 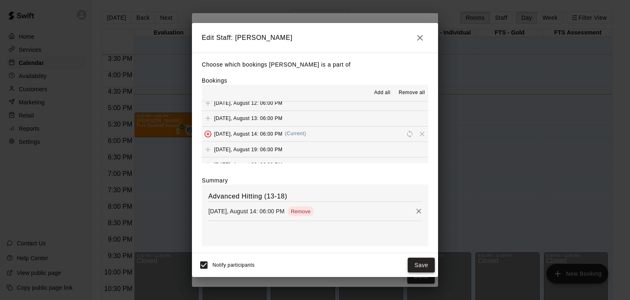 I want to click on span: Remove all, so click(x=412, y=93).